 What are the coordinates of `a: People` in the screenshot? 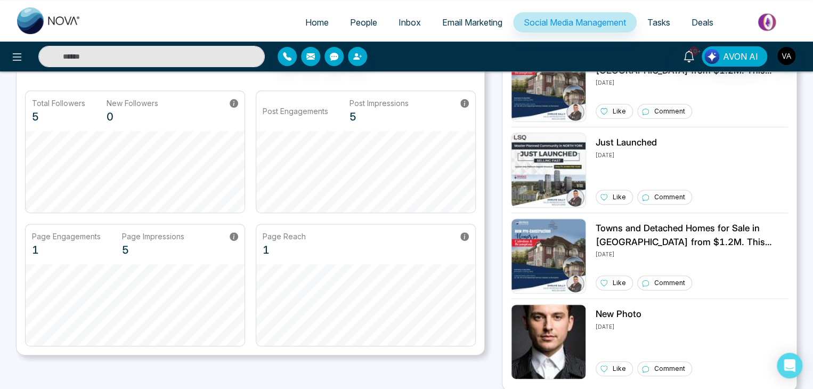 It's located at (363, 22).